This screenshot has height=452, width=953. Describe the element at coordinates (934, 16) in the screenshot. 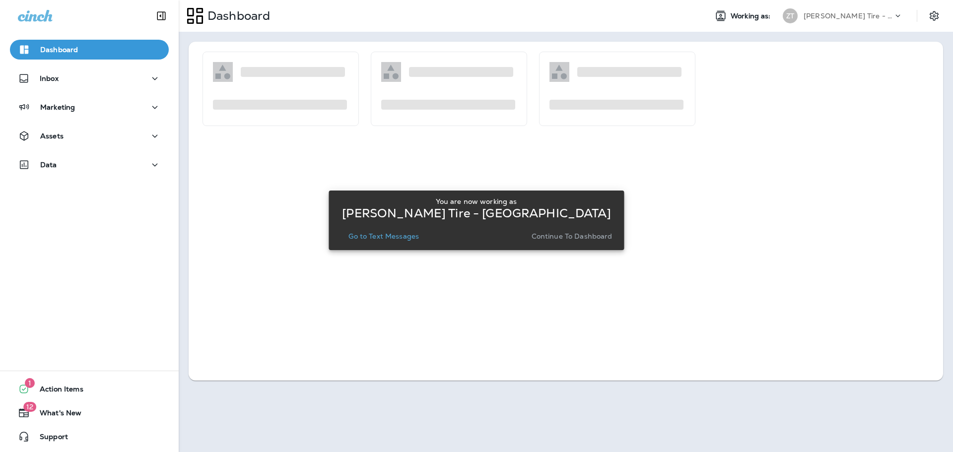

I see `button: Settings` at that location.